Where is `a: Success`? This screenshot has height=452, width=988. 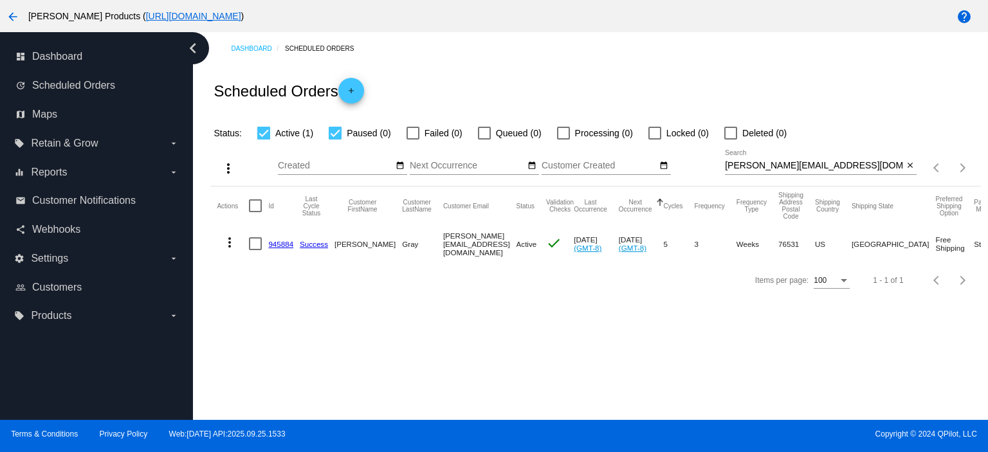
a: Success is located at coordinates (314, 244).